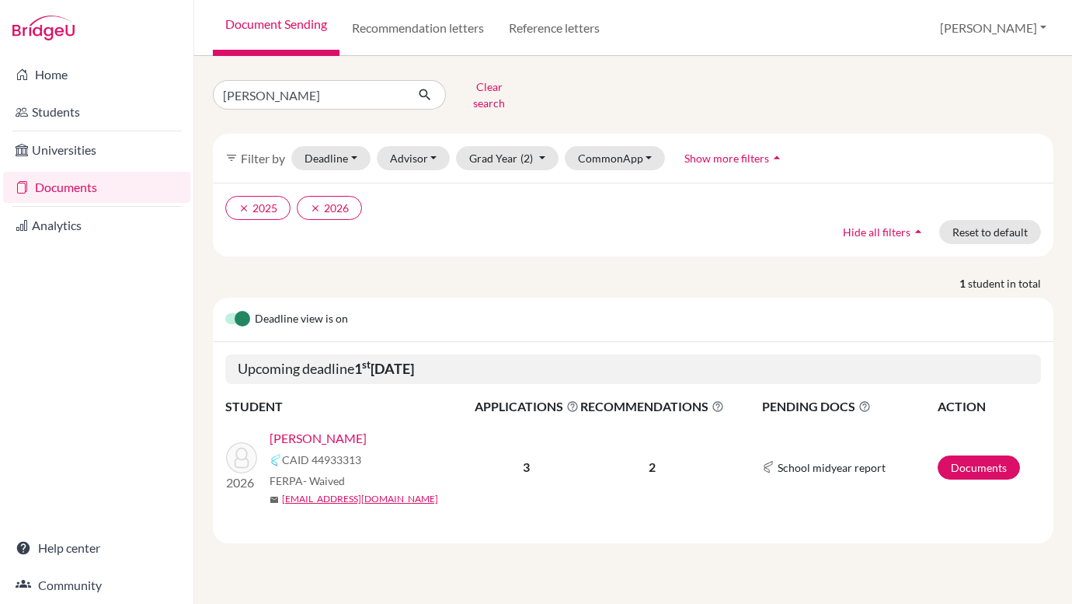 The height and width of the screenshot is (604, 1072). Describe the element at coordinates (849, 406) in the screenshot. I see `span: PENDING DOCS` at that location.